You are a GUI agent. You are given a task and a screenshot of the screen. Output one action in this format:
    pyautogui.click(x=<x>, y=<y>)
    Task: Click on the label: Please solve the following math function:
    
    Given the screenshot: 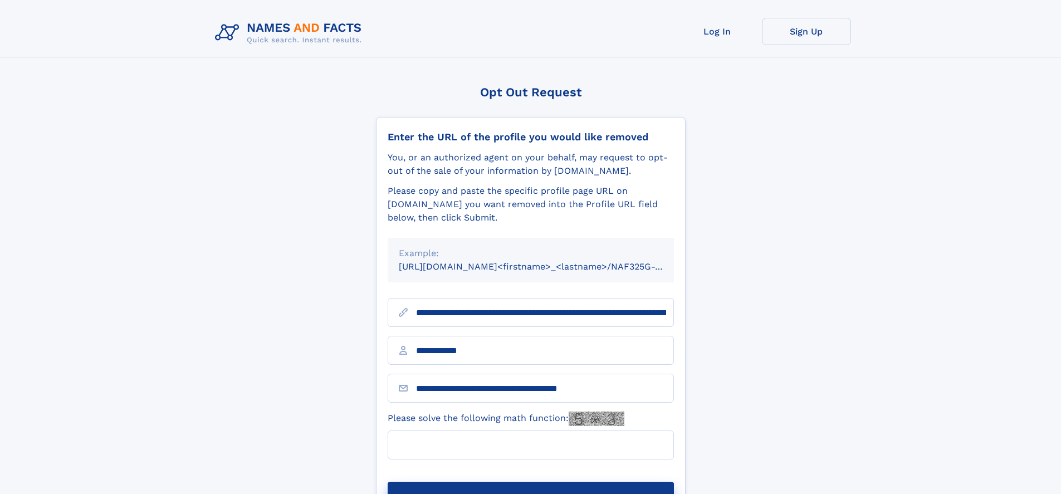 What is the action you would take?
    pyautogui.click(x=506, y=419)
    